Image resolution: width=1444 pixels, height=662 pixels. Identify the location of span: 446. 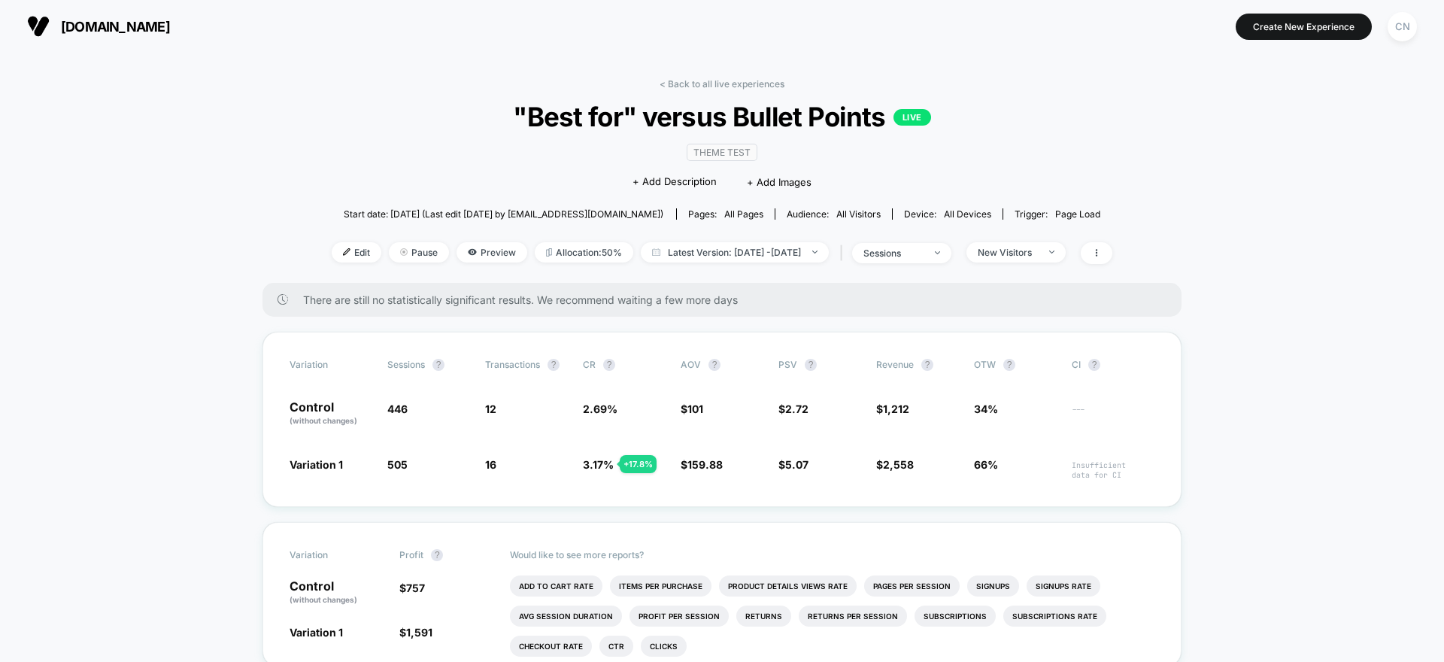
(397, 409).